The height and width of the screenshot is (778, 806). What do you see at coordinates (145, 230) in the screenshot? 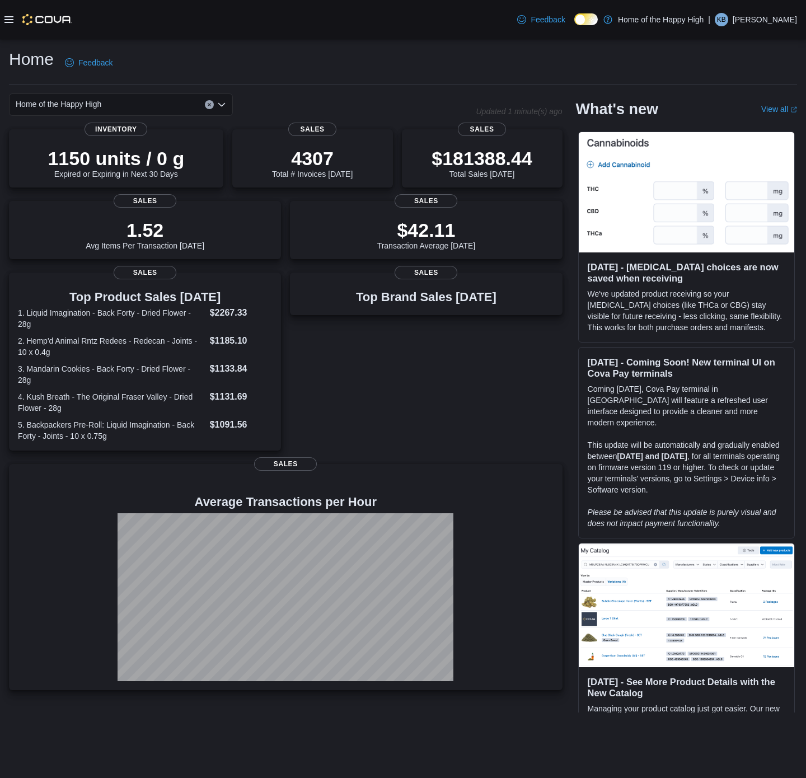
I see `p: 1.52` at bounding box center [145, 230].